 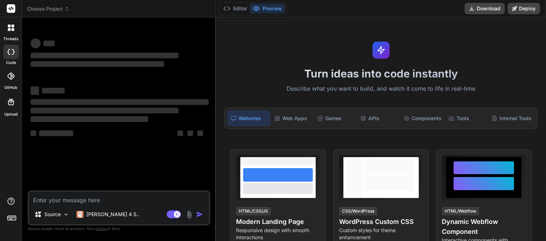 What do you see at coordinates (381, 74) in the screenshot?
I see `h1: Turn ideas into code instantly` at bounding box center [381, 74].